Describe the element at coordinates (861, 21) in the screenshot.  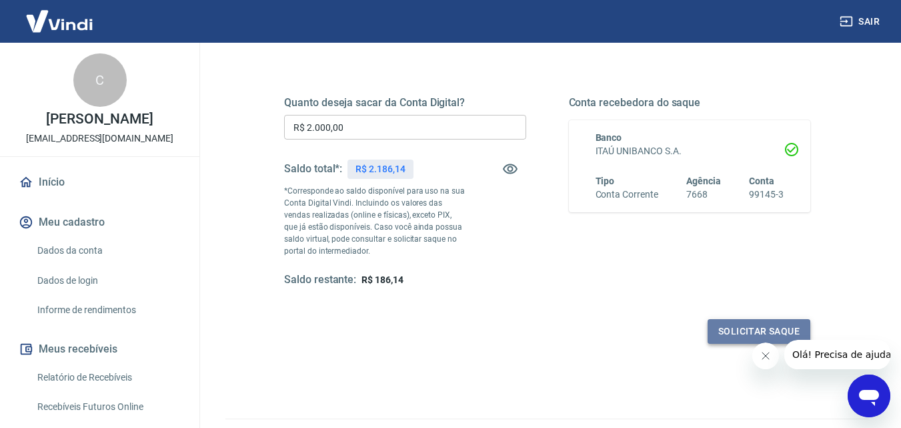
I see `button: Sair` at that location.